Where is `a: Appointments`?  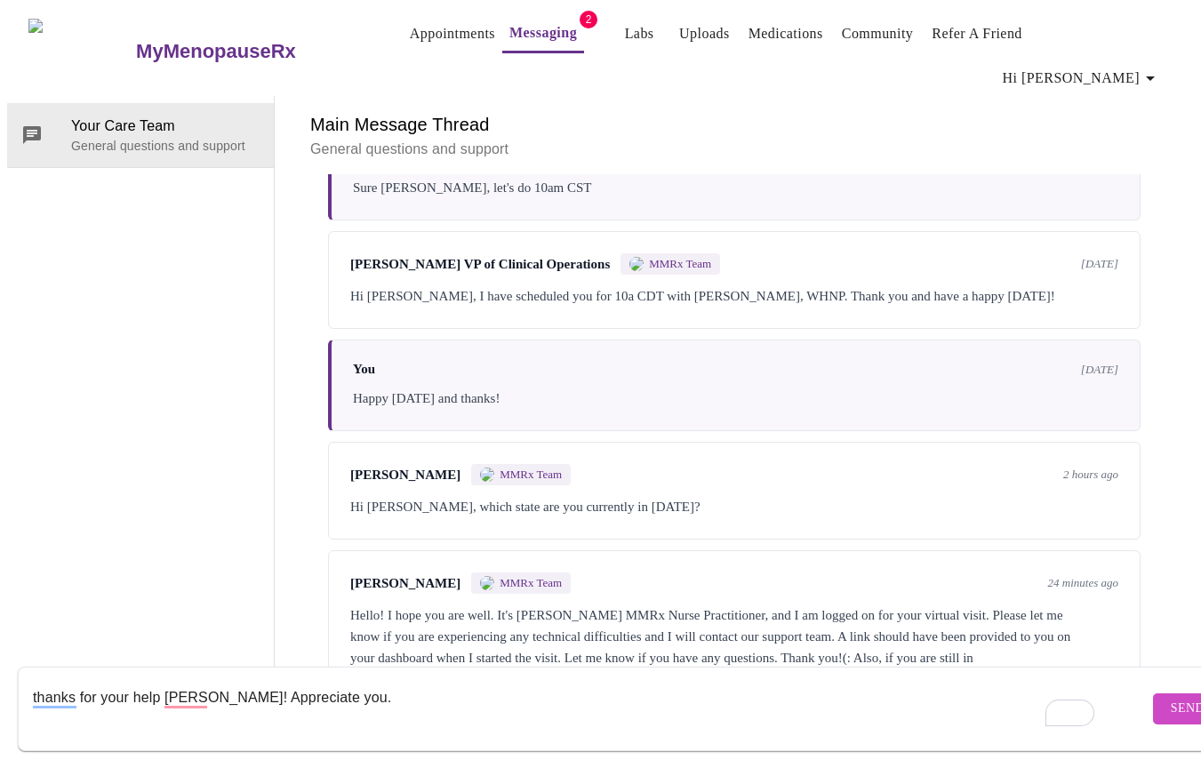 a: Appointments is located at coordinates (453, 34).